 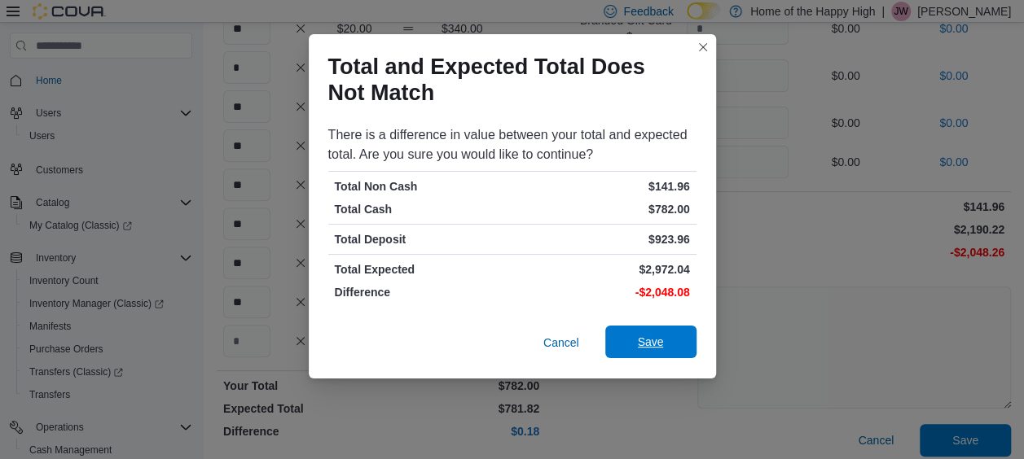 I want to click on p: $141.96, so click(x=603, y=187).